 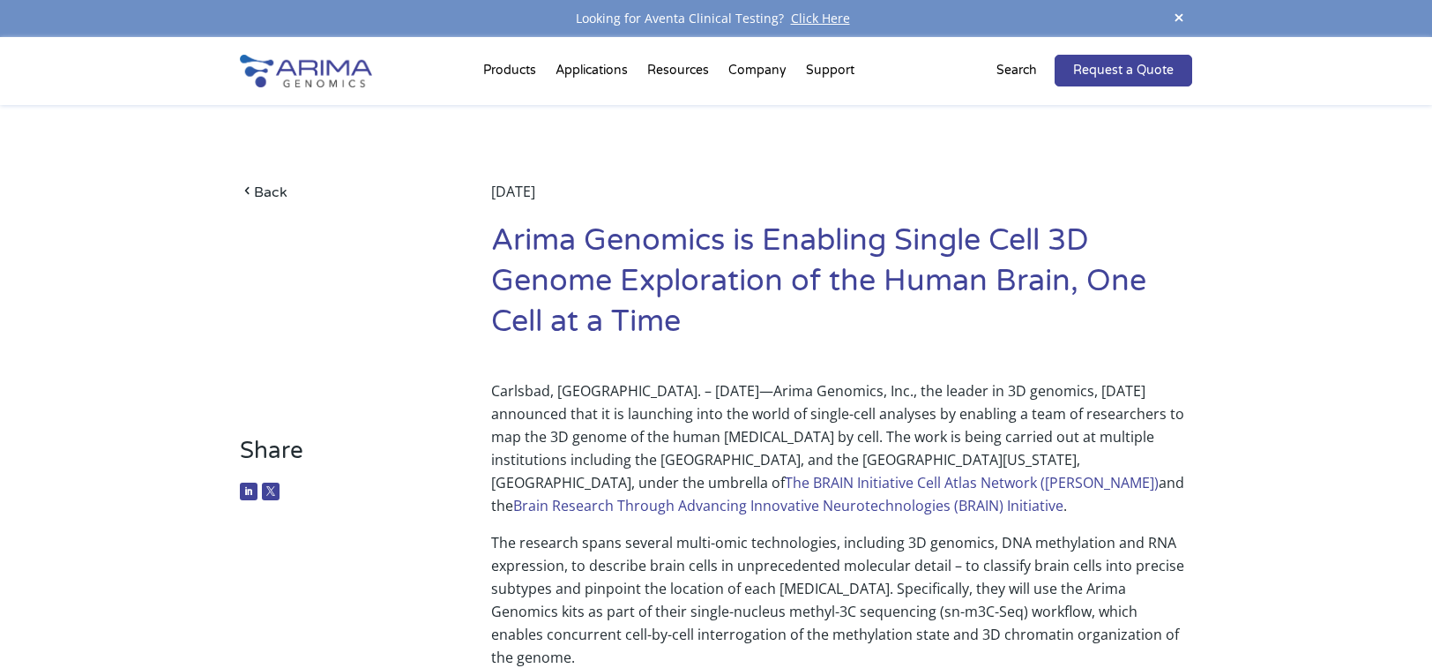 I want to click on a: Brain Research Through Advancing Innovative Neurotechnologies (BRAIN) Initiative, so click(x=788, y=505).